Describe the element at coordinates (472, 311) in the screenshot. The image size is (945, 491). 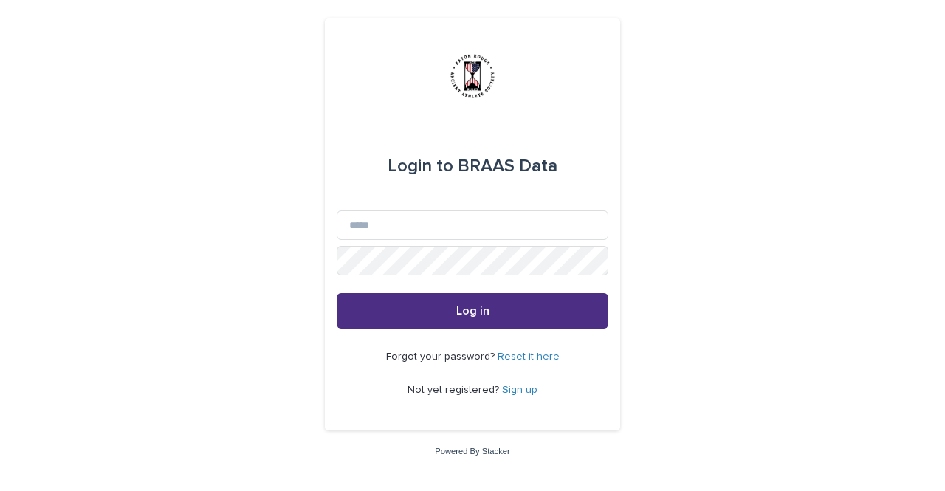
I see `button: Log in` at that location.